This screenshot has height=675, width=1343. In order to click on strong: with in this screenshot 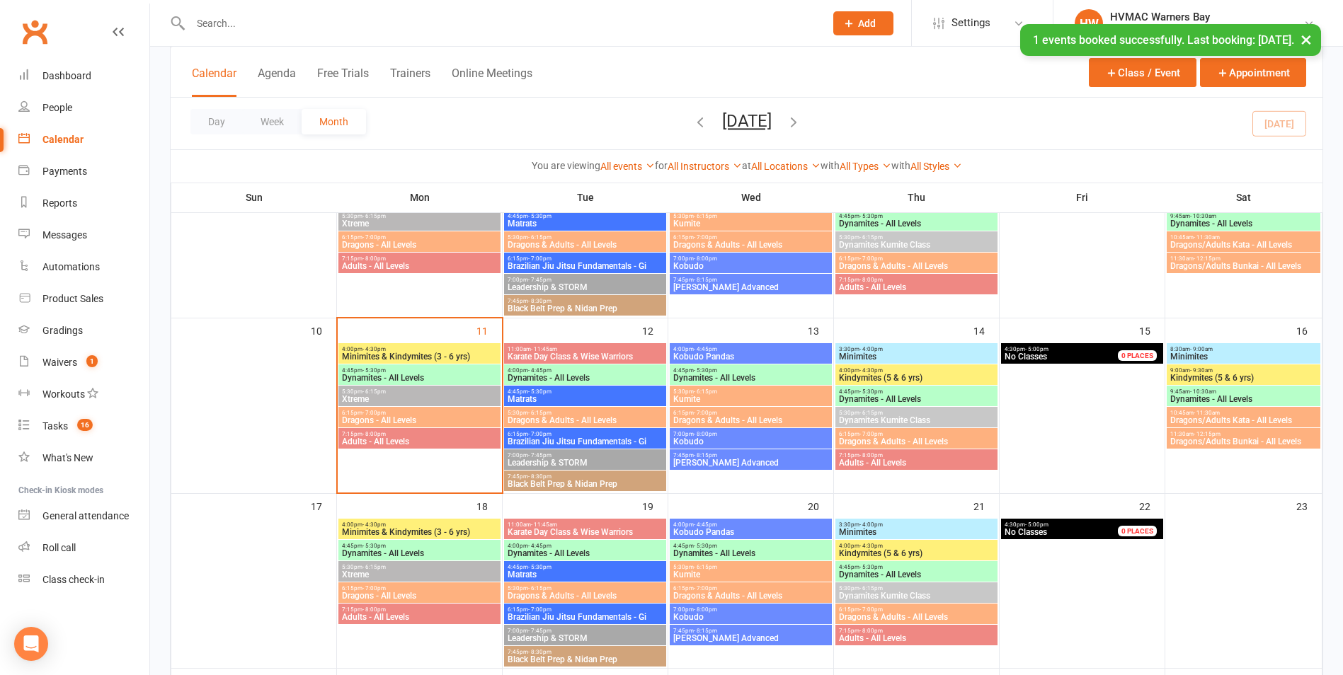, I will do `click(830, 166)`.